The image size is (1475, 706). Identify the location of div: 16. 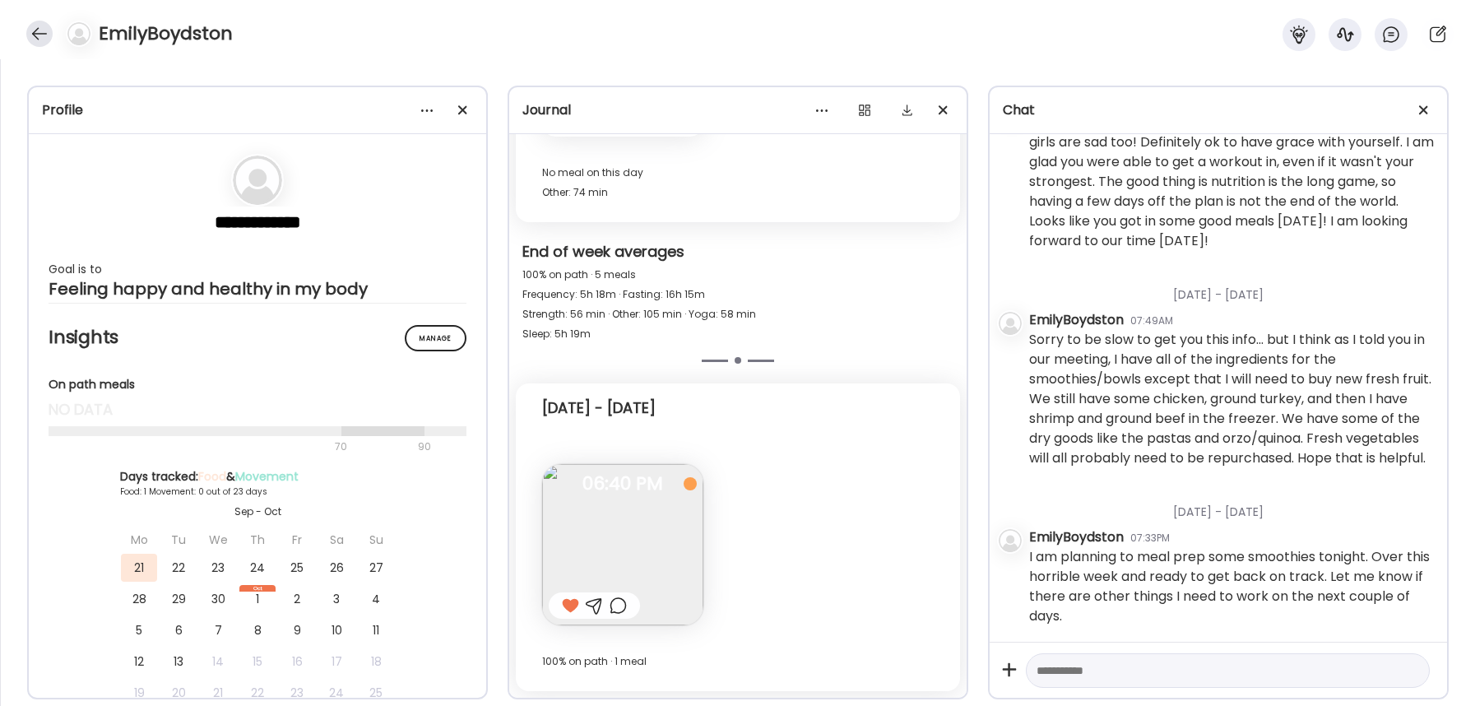
(297, 662).